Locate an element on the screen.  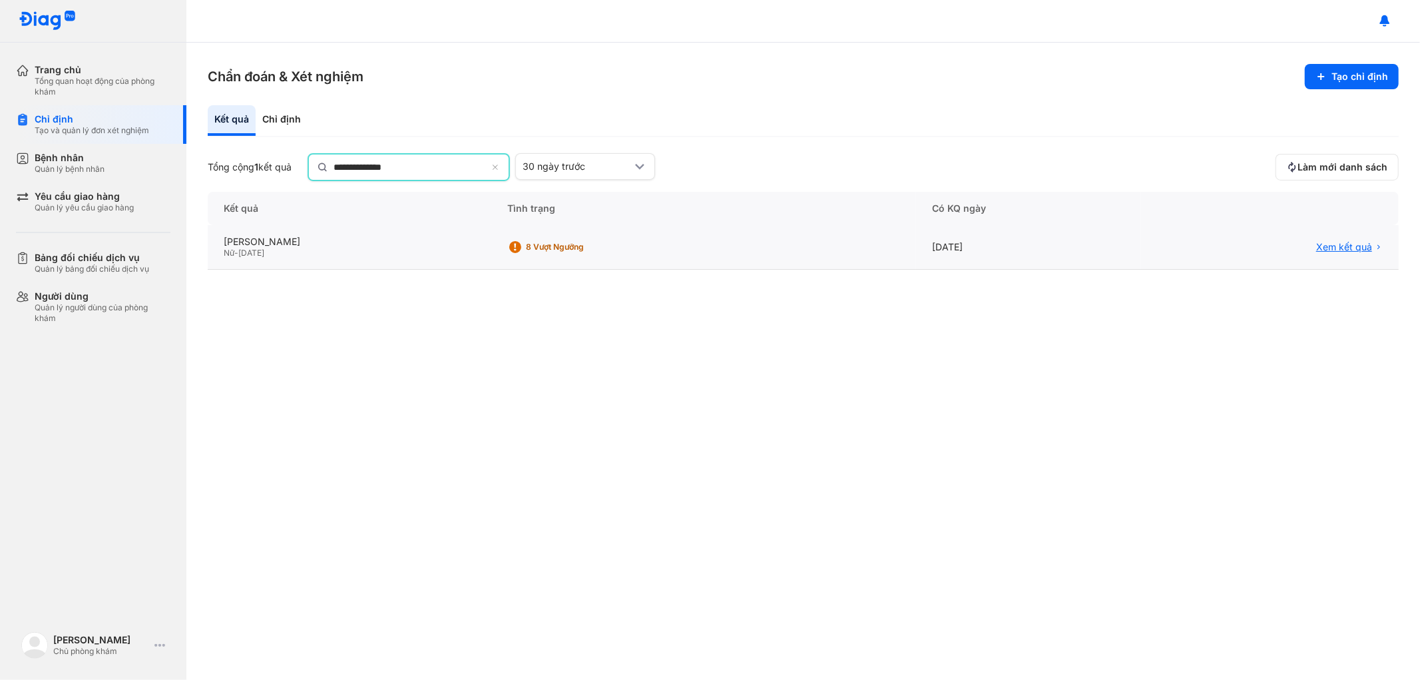
span: Làm mới danh sách is located at coordinates (1342, 167).